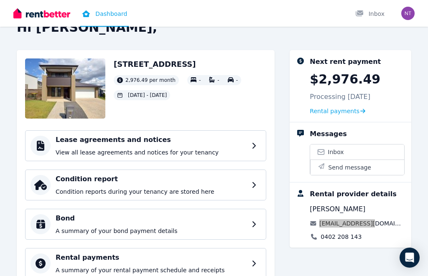  Describe the element at coordinates (151, 258) in the screenshot. I see `h4: Rental payments` at that location.